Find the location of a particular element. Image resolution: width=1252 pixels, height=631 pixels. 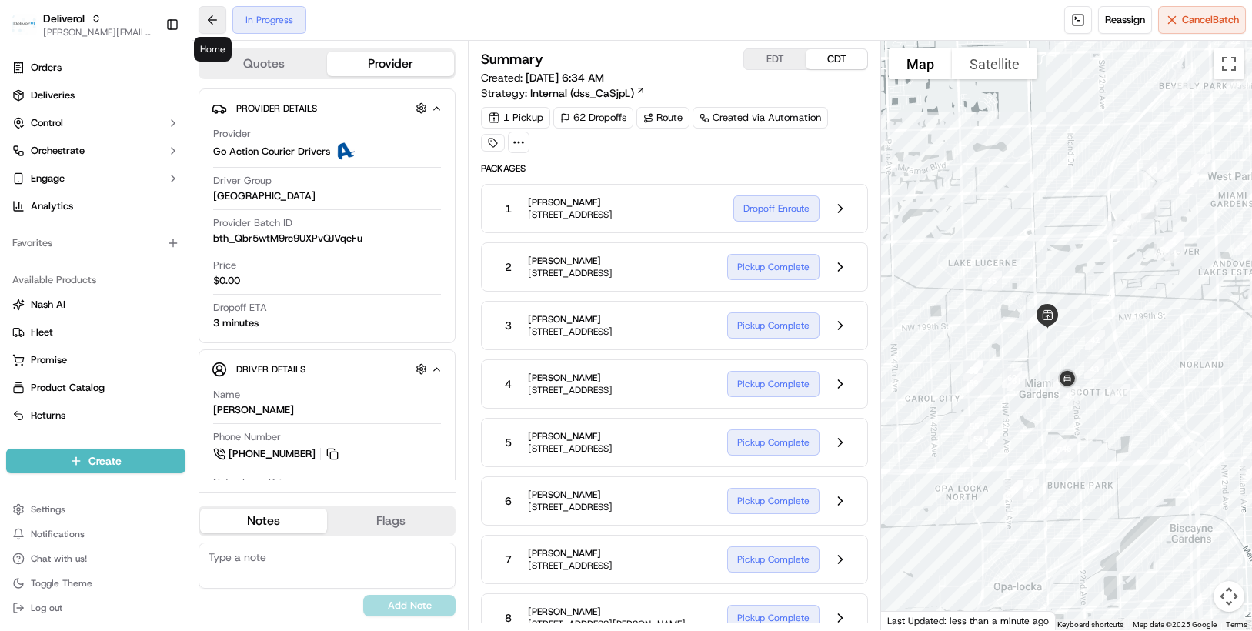

a: Orders is located at coordinates (95, 68).